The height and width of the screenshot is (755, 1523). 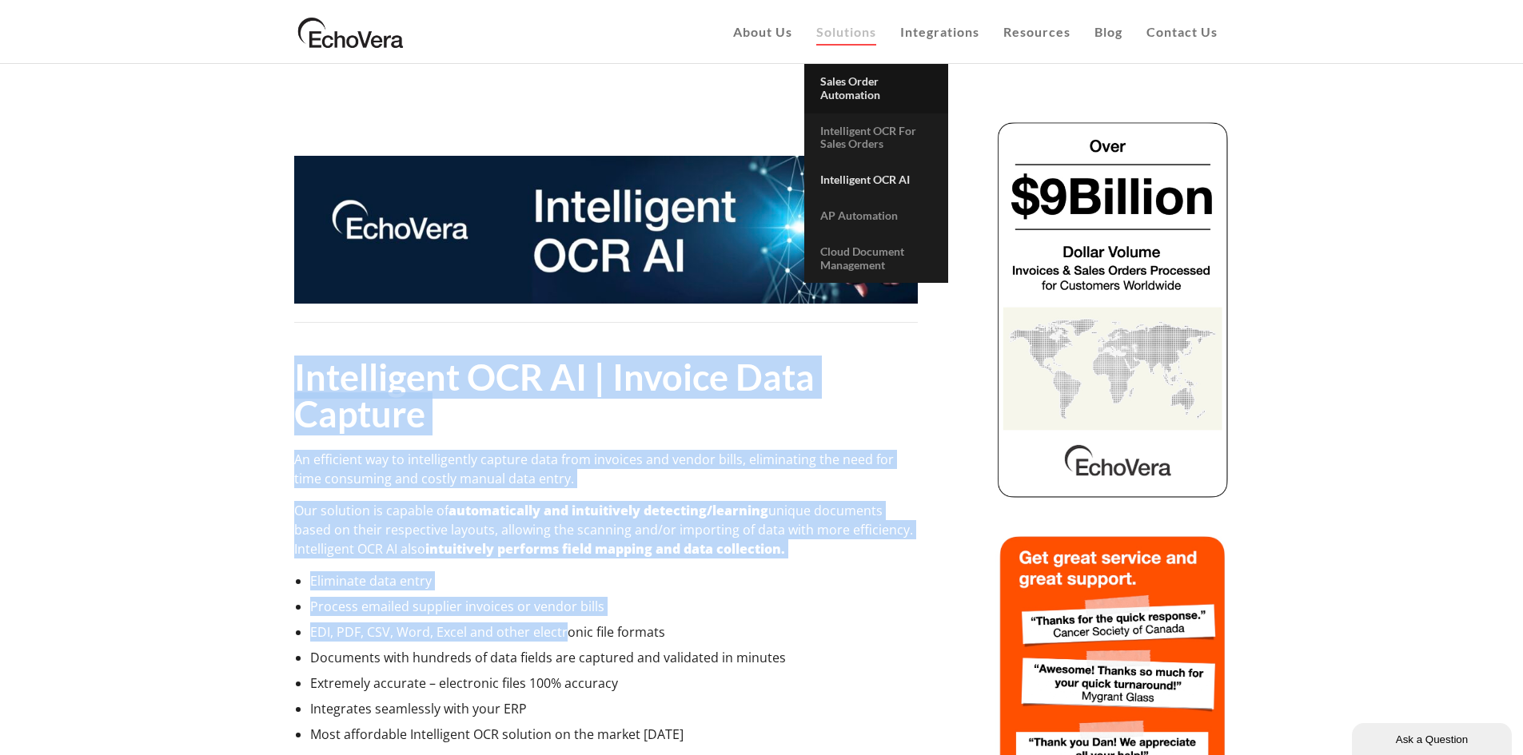 I want to click on span: Blog, so click(x=1108, y=31).